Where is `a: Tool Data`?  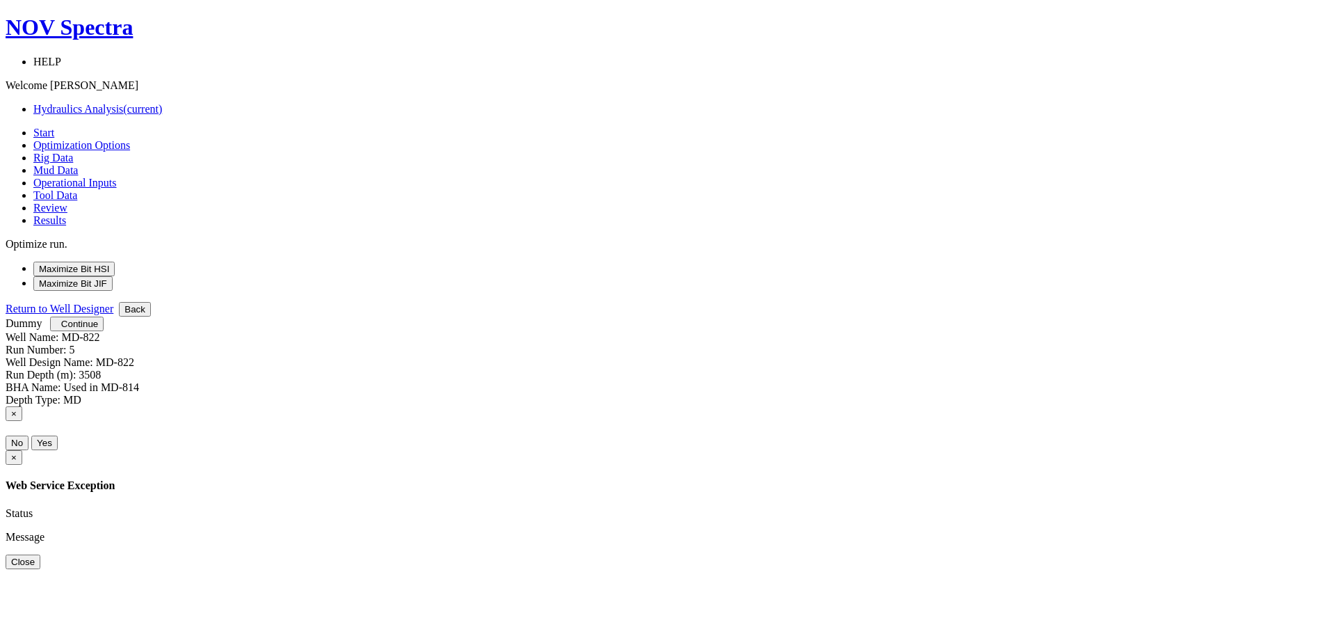 a: Tool Data is located at coordinates (55, 195).